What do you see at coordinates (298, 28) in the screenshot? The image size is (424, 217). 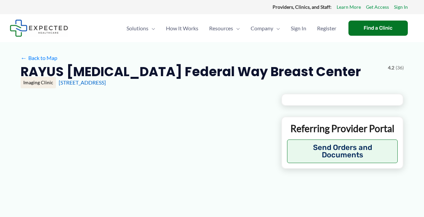 I see `span: Sign In` at bounding box center [298, 28].